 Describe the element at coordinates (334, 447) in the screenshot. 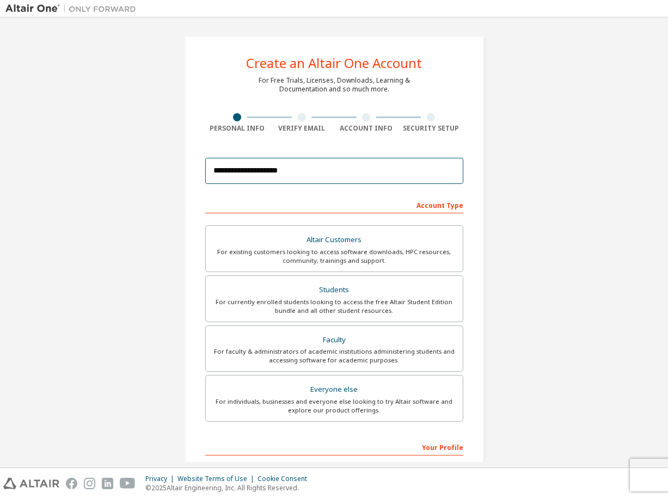

I see `div: Your Profile` at that location.